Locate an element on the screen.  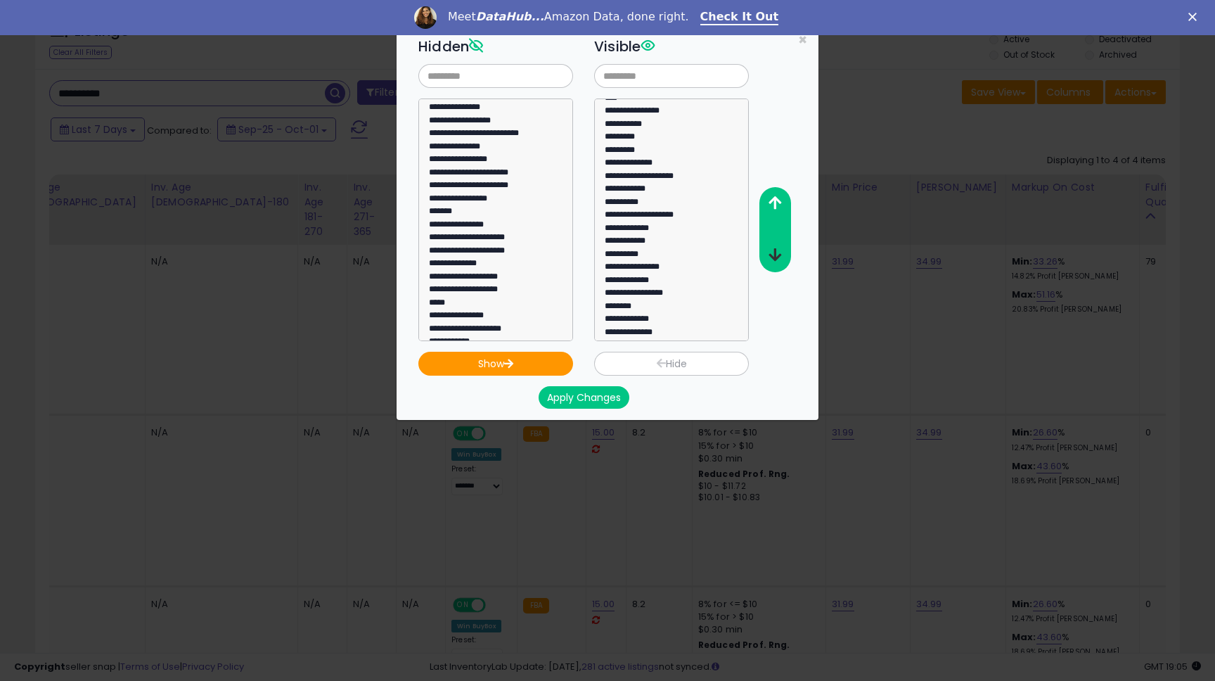
div: Close is located at coordinates (1196, 17).